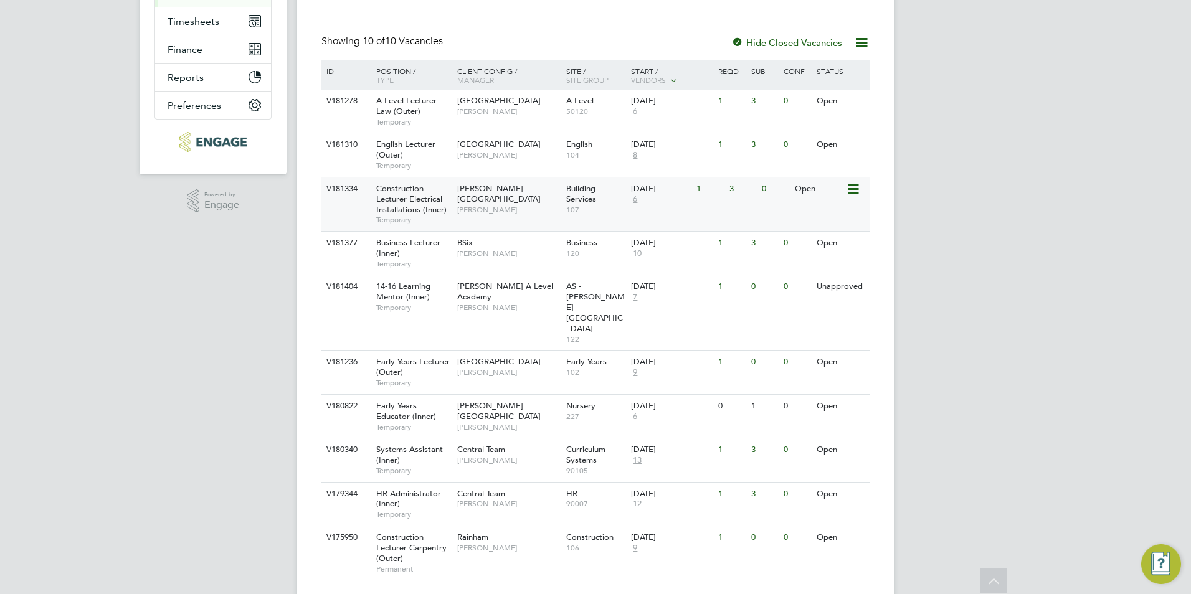 The width and height of the screenshot is (1191, 594). Describe the element at coordinates (595, 339) in the screenshot. I see `span: 122` at that location.